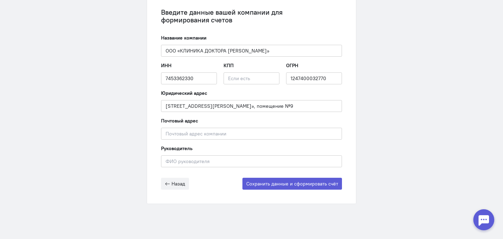 The width and height of the screenshot is (503, 239). What do you see at coordinates (166, 65) in the screenshot?
I see `label: ИНН` at bounding box center [166, 65].